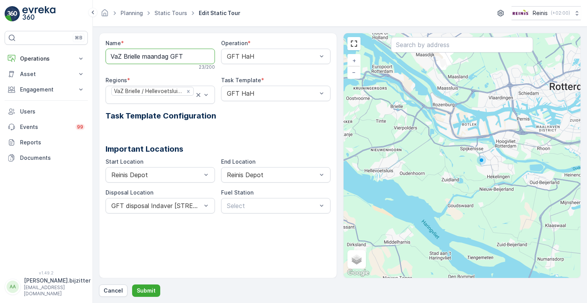 This screenshot has width=587, height=303. What do you see at coordinates (148, 91) in the screenshot?
I see `div: VaZ Brielle / Hellevoetsluis maandag GFT` at bounding box center [148, 91].